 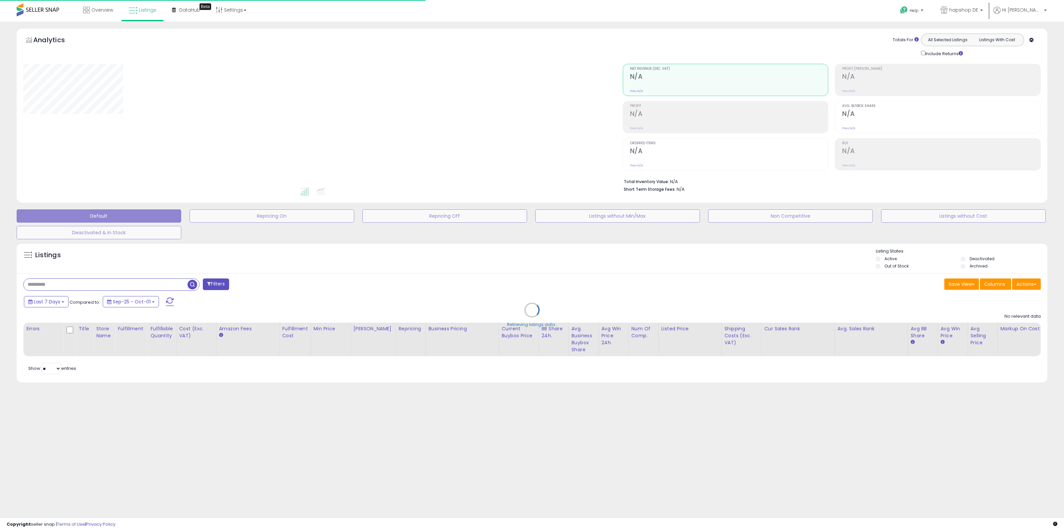 What do you see at coordinates (99, 233) in the screenshot?
I see `button: Deactivated & In Stock` at bounding box center [99, 233].